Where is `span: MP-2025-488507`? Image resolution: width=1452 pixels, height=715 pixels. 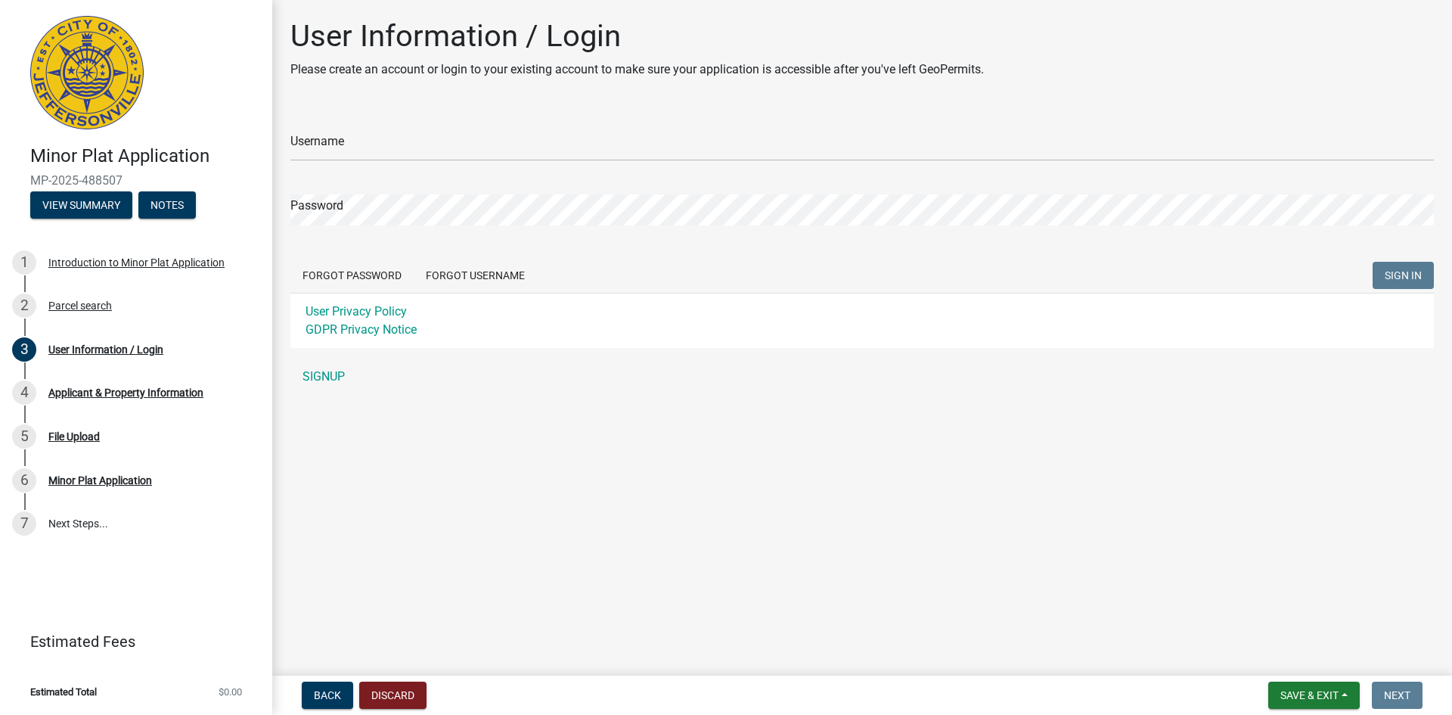 span: MP-2025-488507 is located at coordinates (136, 180).